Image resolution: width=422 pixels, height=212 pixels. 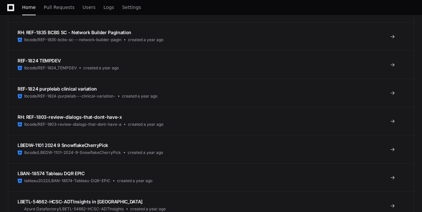 I want to click on span: RH: REF-1835 BCBS SC - Network Builder Pagination, so click(x=74, y=32).